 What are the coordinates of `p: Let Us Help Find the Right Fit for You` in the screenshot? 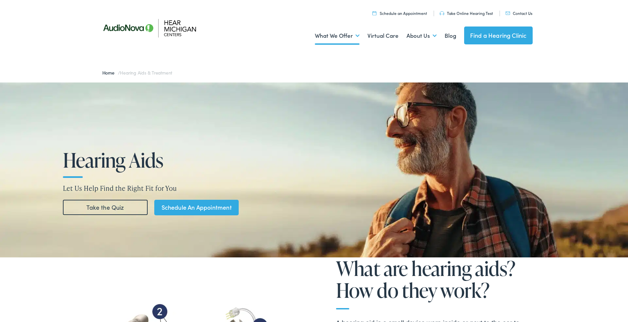 It's located at (314, 188).